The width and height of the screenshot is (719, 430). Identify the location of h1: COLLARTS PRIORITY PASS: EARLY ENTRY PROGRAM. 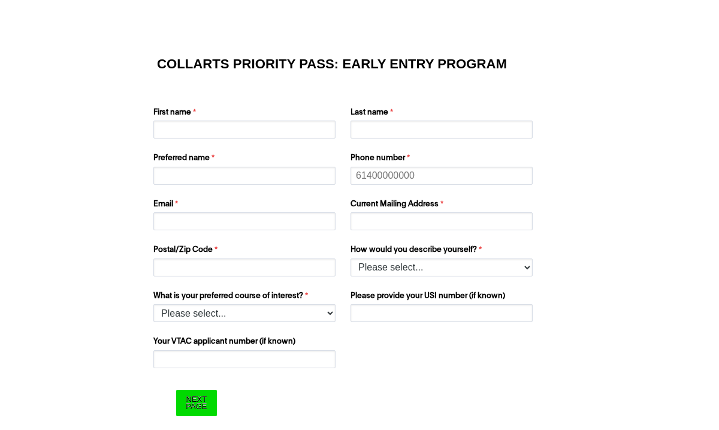
(360, 64).